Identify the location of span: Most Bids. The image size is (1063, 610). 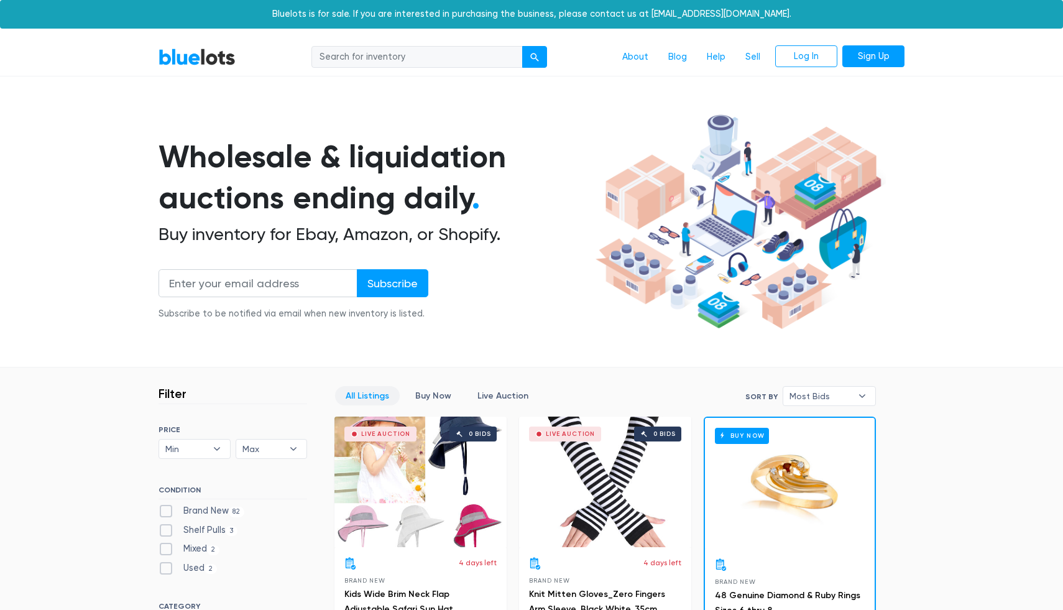
(821, 396).